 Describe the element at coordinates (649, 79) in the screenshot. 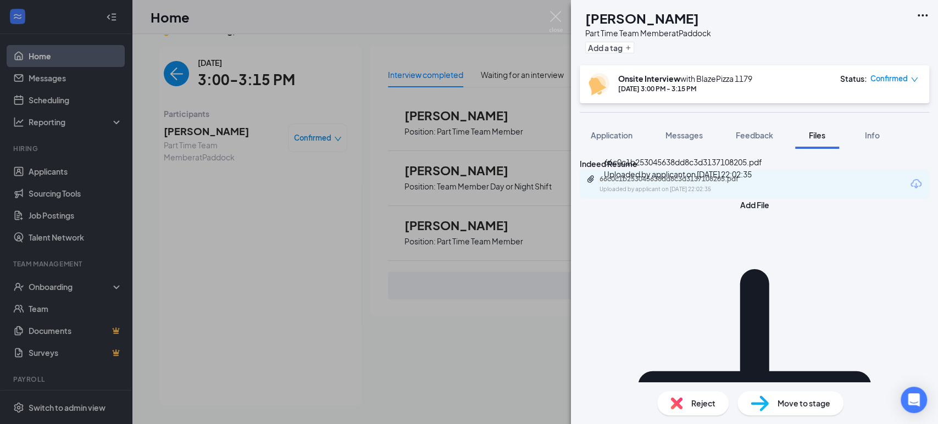

I see `b: Onsite Interview` at that location.